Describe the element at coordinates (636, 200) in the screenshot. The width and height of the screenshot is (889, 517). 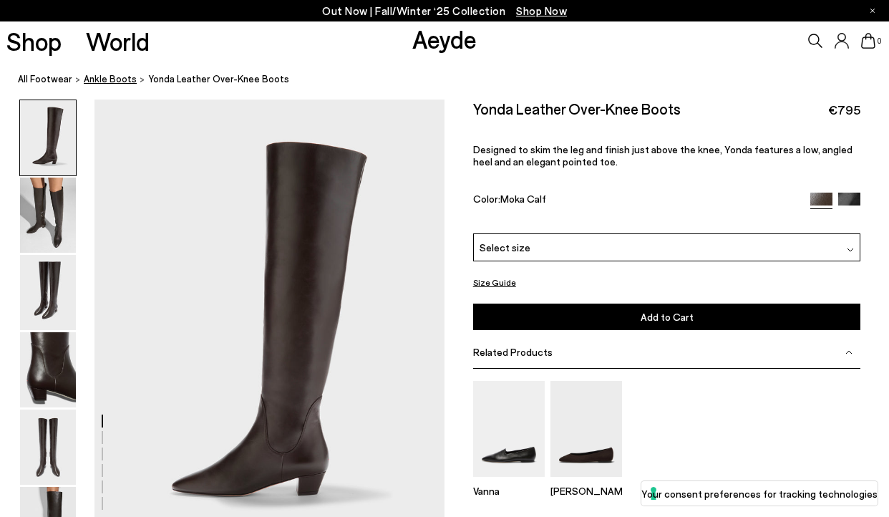
I see `div: Color:` at that location.